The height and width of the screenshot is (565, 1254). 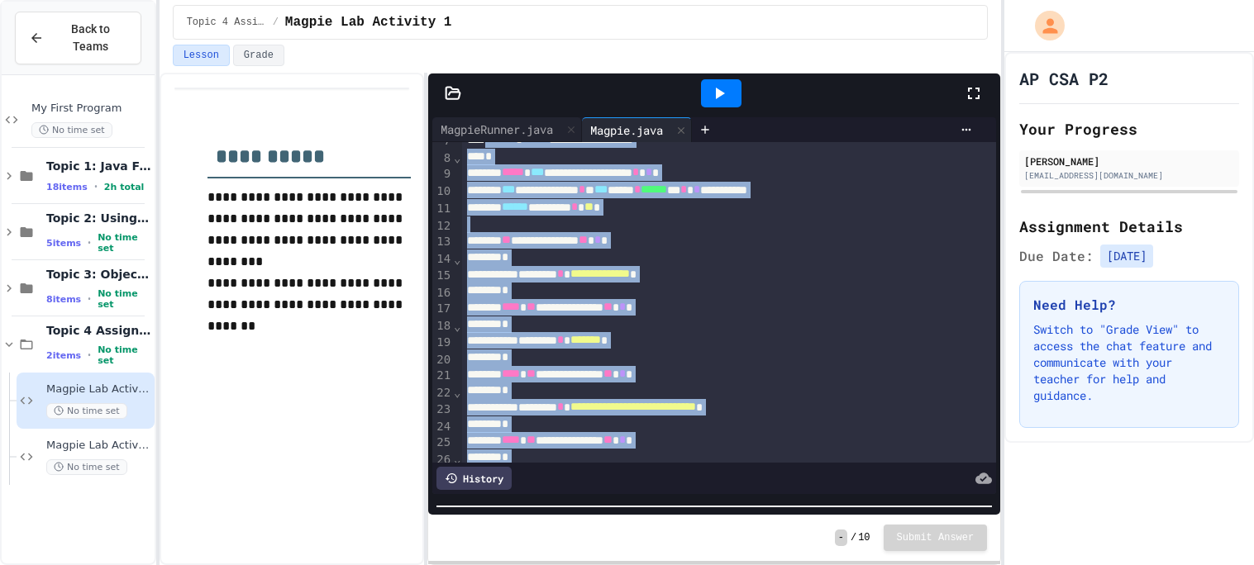 What do you see at coordinates (442, 276) in the screenshot?
I see `div: 15` at bounding box center [442, 276].